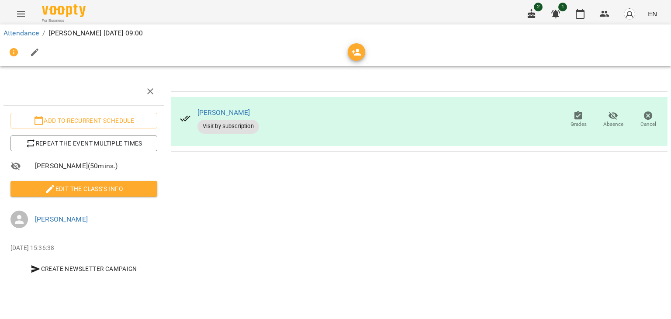 This screenshot has height=319, width=671. Describe the element at coordinates (652, 14) in the screenshot. I see `span: EN` at that location.